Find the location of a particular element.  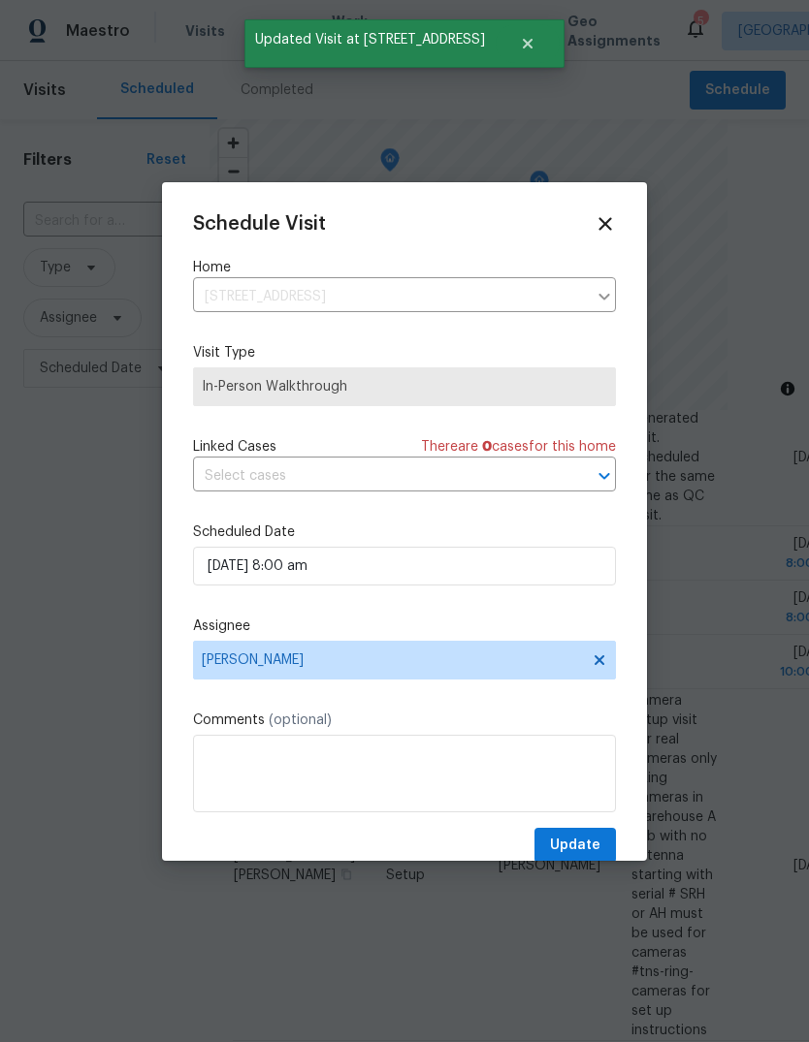

button: Open is located at coordinates (604, 476).